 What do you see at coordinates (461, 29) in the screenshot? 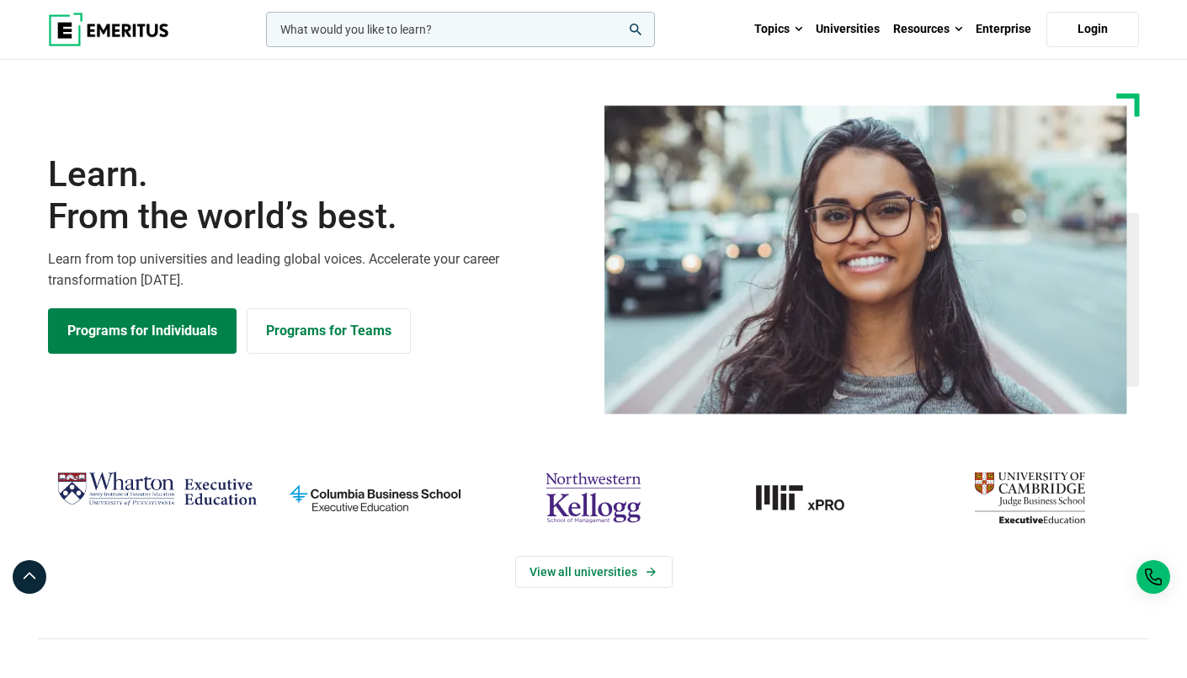
I see `input: woocommerce-product-search-field-0` at bounding box center [461, 29].